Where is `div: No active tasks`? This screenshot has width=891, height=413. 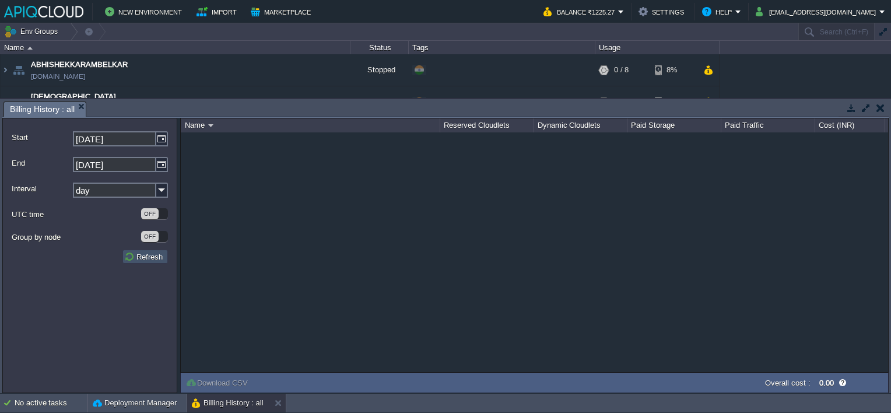
div: No active tasks is located at coordinates (51, 403).